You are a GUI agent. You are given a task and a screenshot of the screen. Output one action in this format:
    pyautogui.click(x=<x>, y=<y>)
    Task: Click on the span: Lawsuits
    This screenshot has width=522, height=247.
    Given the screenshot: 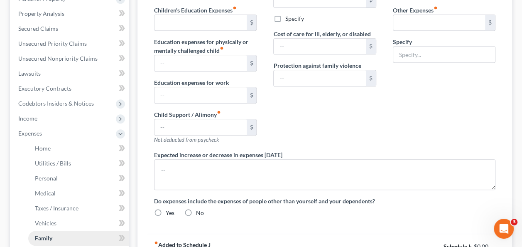 What is the action you would take?
    pyautogui.click(x=30, y=73)
    